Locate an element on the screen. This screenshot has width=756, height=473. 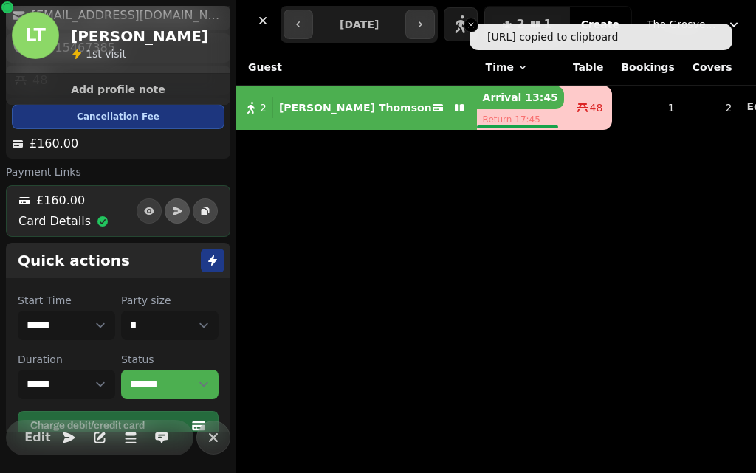
span: 1 is located at coordinates (89, 54).